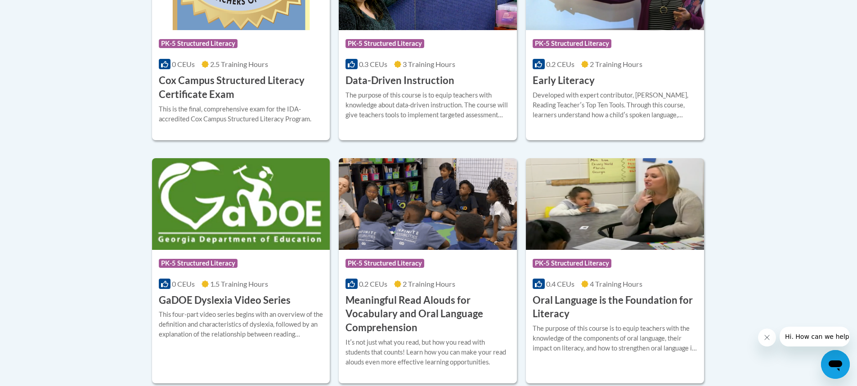  I want to click on a: Course LogoPK-5 Structured Literacy0.4 CEUs4 Training Hours Oral Language is the Foundation for L..., so click(615, 271).